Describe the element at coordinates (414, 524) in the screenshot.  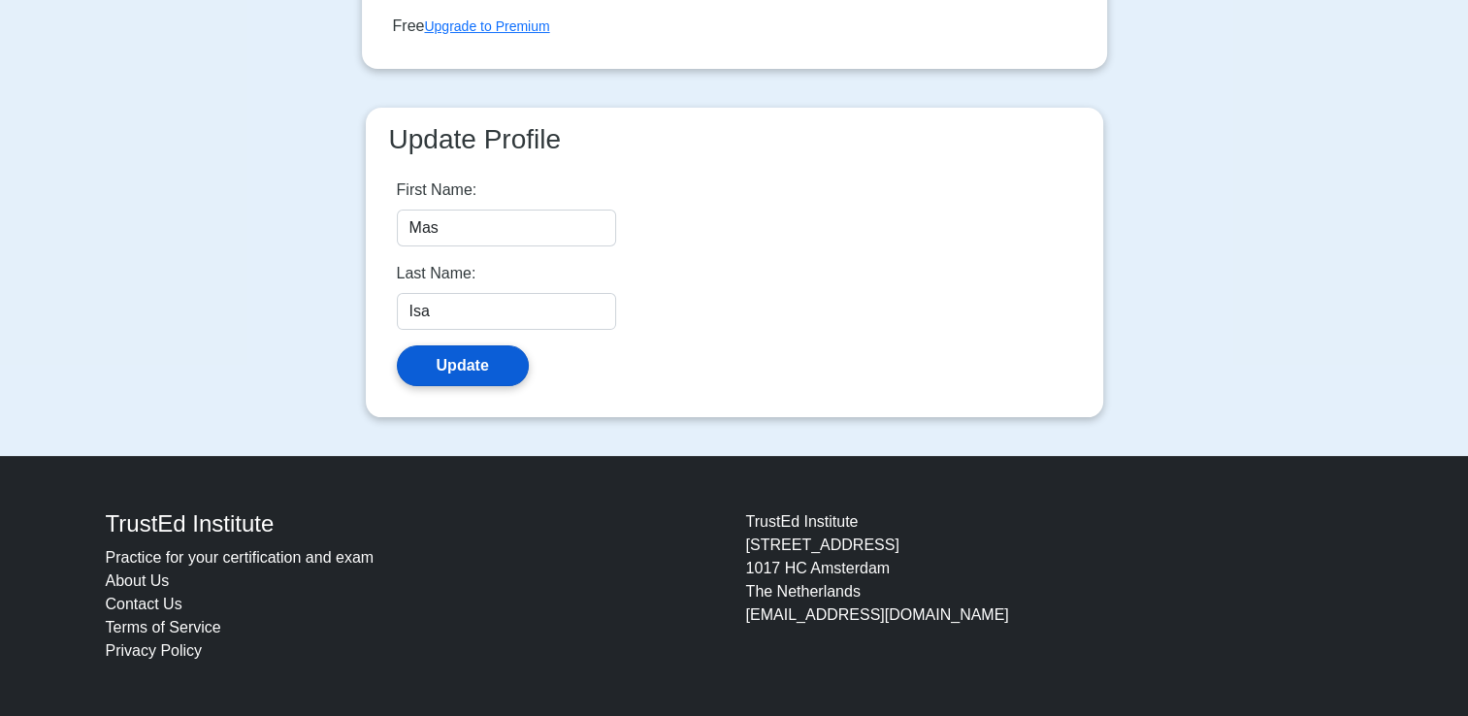
I see `h4: TrustEd Institute` at that location.